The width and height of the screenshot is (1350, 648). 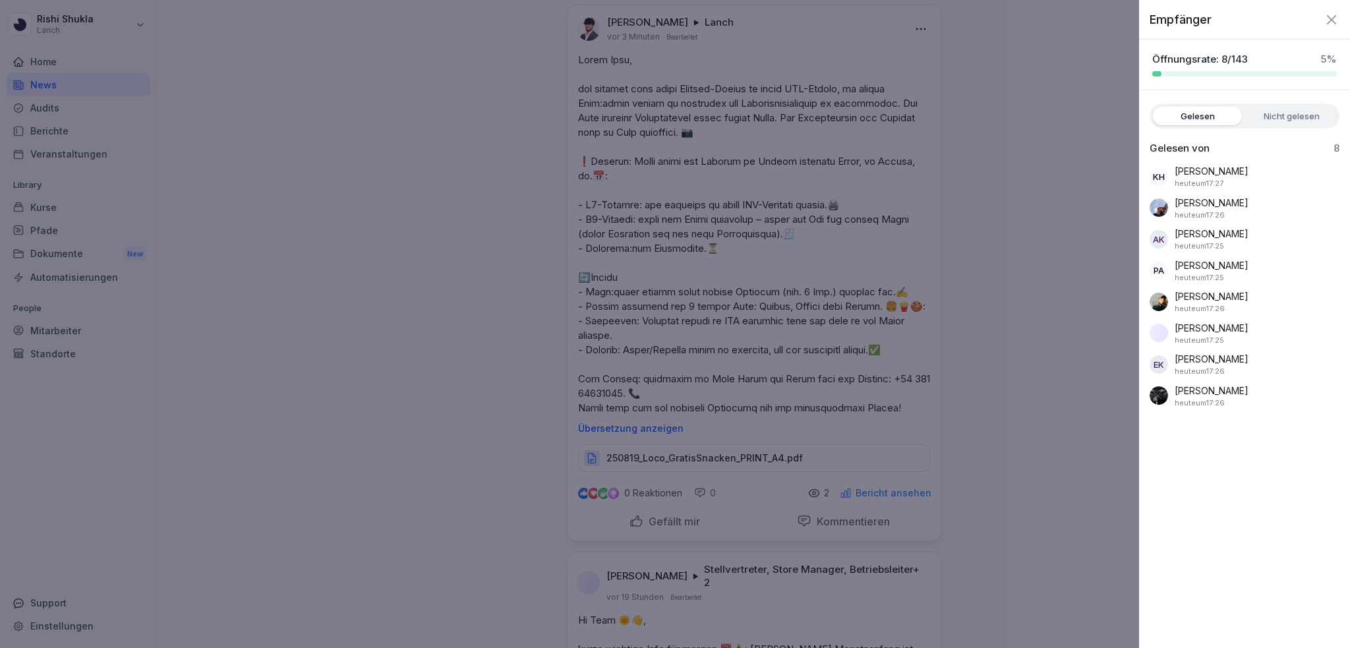 What do you see at coordinates (1159, 395) in the screenshot?
I see `img: amasts6kdnimu6n5eoex1kd6.png` at bounding box center [1159, 395].